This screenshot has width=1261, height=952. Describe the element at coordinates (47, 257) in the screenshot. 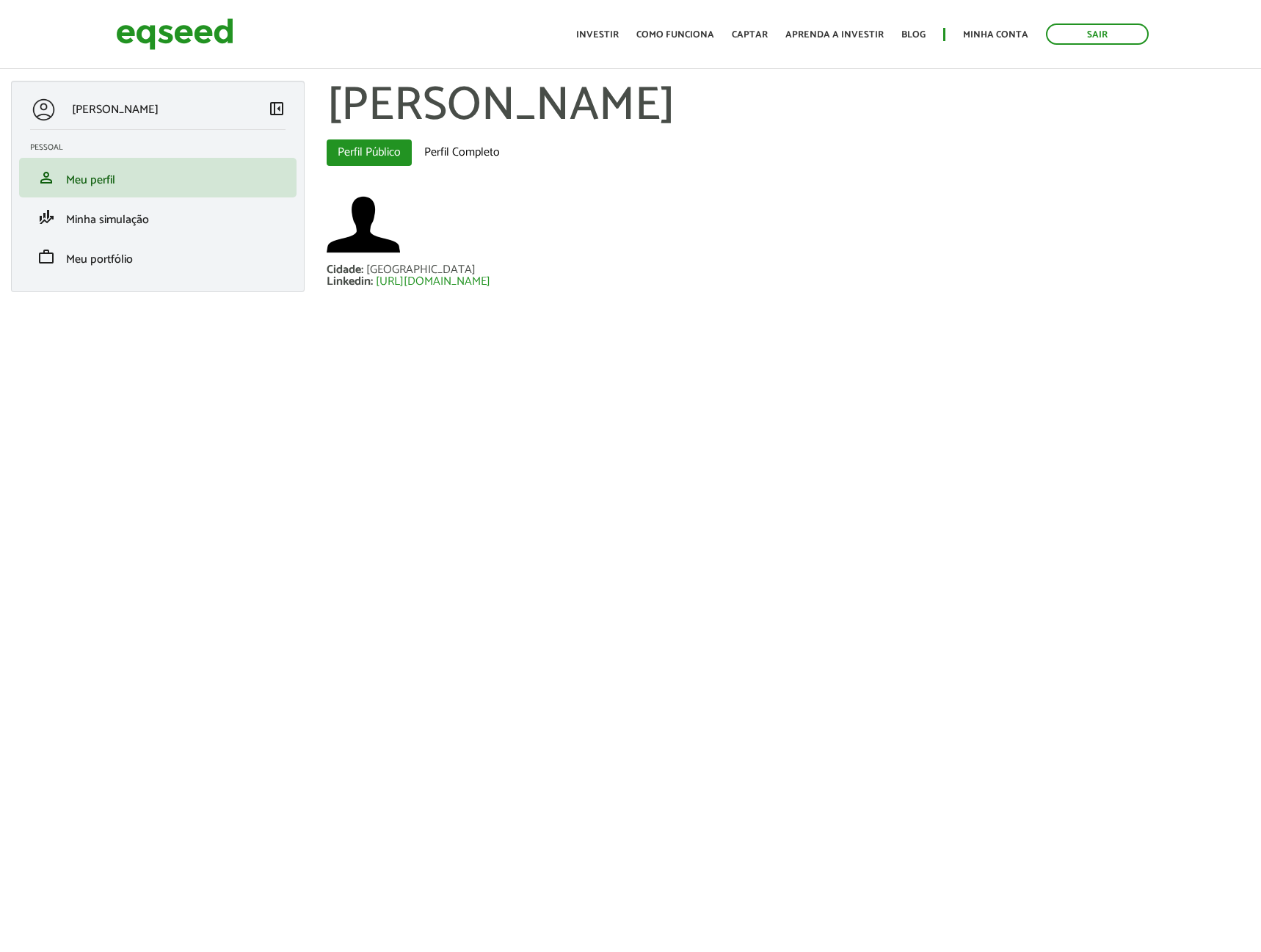

I see `span: work` at that location.